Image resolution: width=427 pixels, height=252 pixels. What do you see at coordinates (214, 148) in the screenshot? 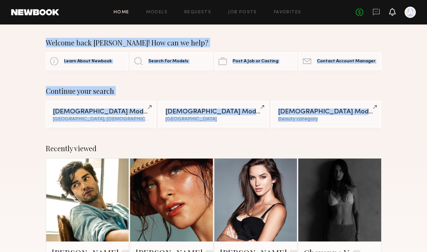
I see `div: Recently viewed` at bounding box center [214, 148].